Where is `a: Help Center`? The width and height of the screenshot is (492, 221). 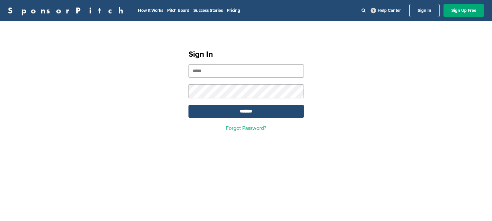
a: Help Center is located at coordinates (385, 10).